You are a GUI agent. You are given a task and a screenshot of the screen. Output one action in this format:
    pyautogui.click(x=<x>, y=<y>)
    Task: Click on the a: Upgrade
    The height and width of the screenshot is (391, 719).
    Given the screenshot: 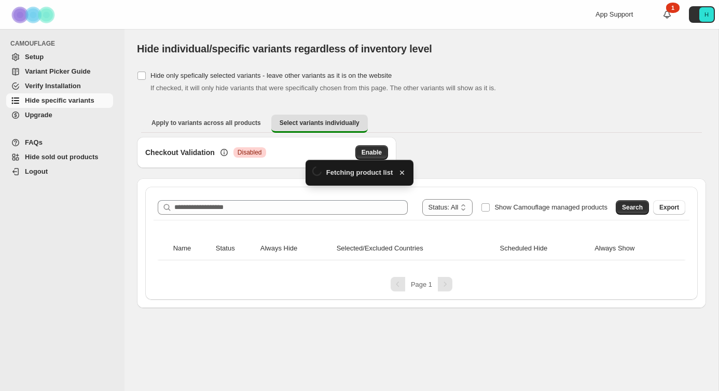 What is the action you would take?
    pyautogui.click(x=60, y=115)
    